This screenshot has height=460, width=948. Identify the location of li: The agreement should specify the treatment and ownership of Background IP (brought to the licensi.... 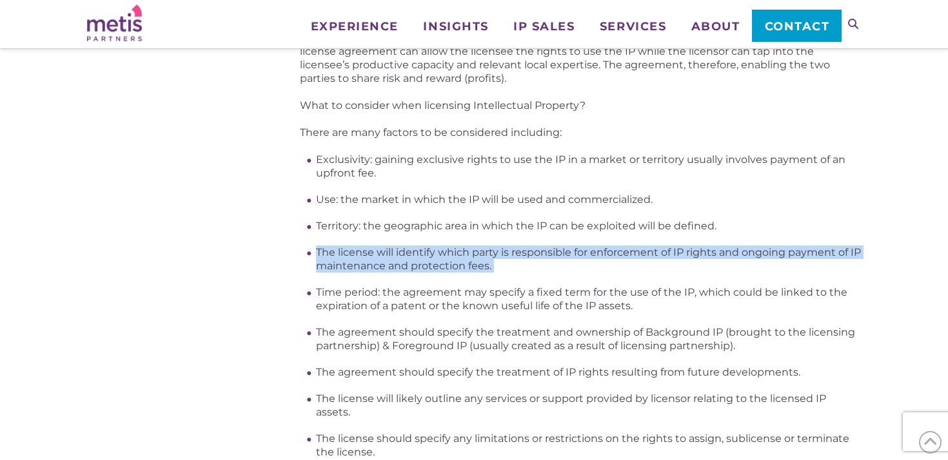
(588, 339).